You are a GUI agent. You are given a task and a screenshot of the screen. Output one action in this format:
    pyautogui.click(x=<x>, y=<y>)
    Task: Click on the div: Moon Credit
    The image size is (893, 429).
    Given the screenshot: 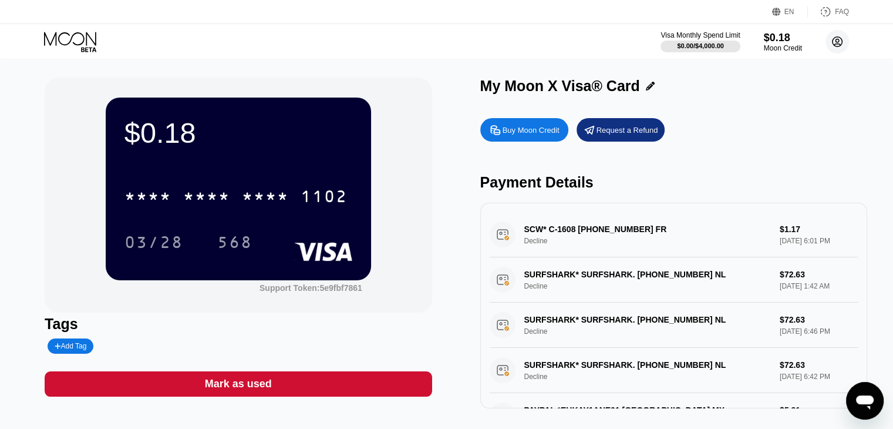 What is the action you would take?
    pyautogui.click(x=782, y=48)
    